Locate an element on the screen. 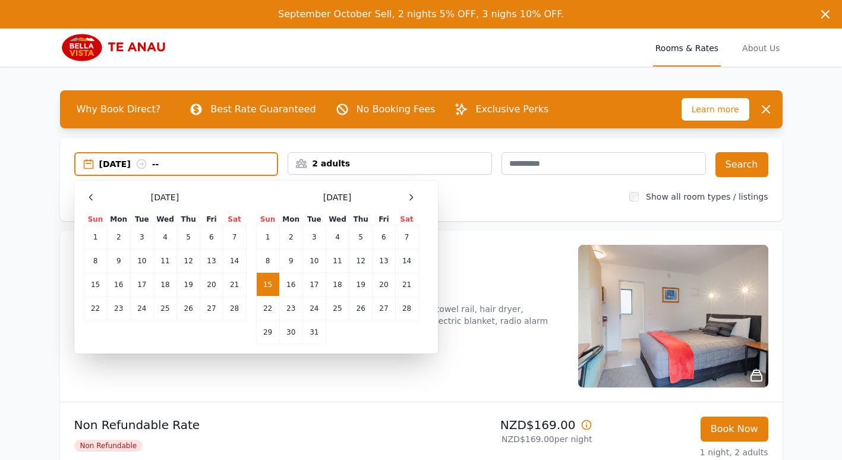 Image resolution: width=842 pixels, height=460 pixels. p: Best Rate Guaranteed is located at coordinates (263, 109).